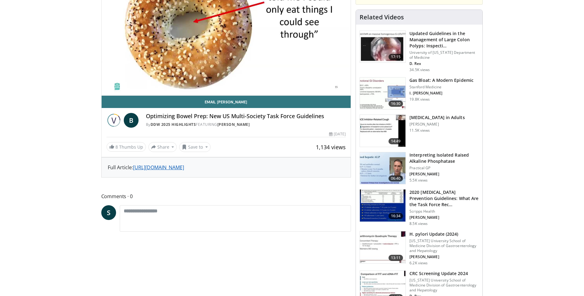 This screenshot has height=296, width=584. I want to click on span: B, so click(131, 120).